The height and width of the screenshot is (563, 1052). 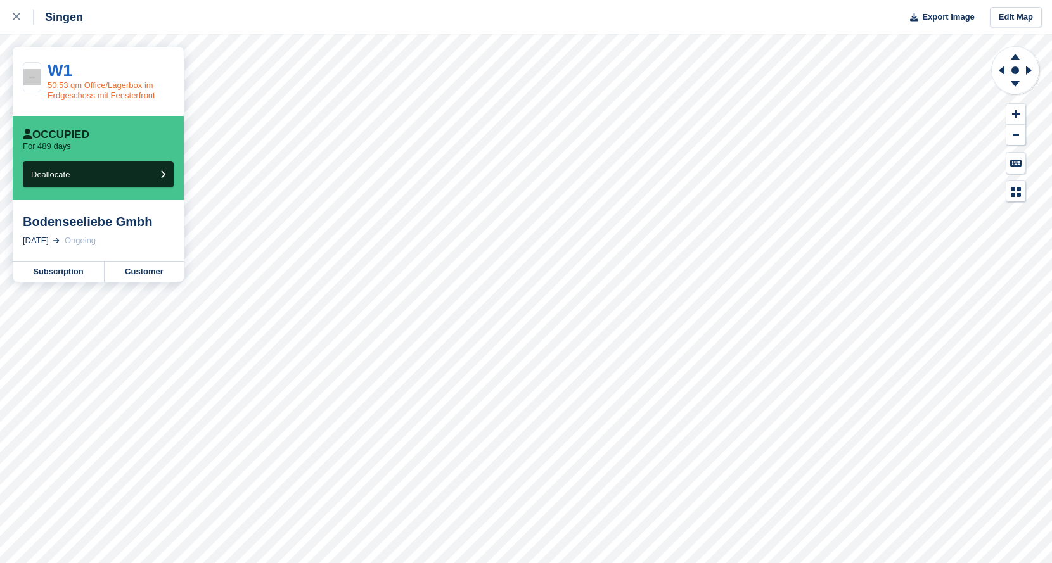 I want to click on a: W1, so click(x=60, y=70).